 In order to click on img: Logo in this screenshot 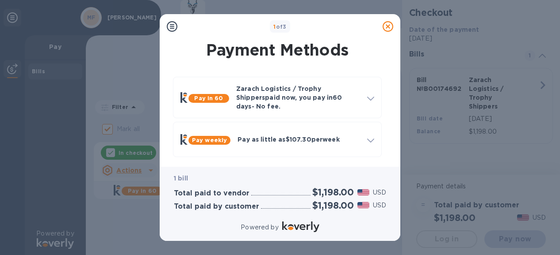, I will do `click(301, 227)`.